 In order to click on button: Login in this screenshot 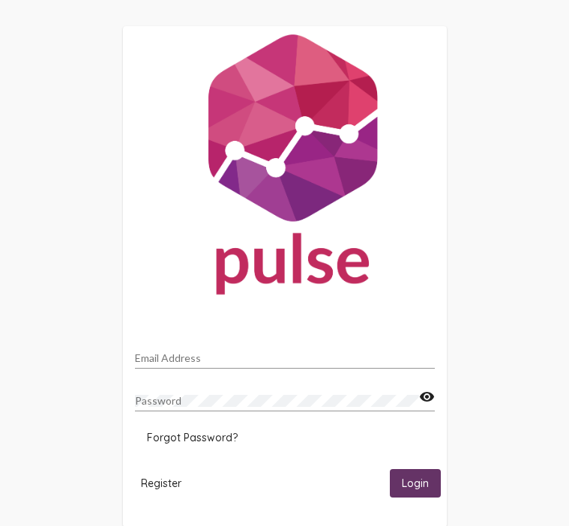, I will do `click(415, 482)`.